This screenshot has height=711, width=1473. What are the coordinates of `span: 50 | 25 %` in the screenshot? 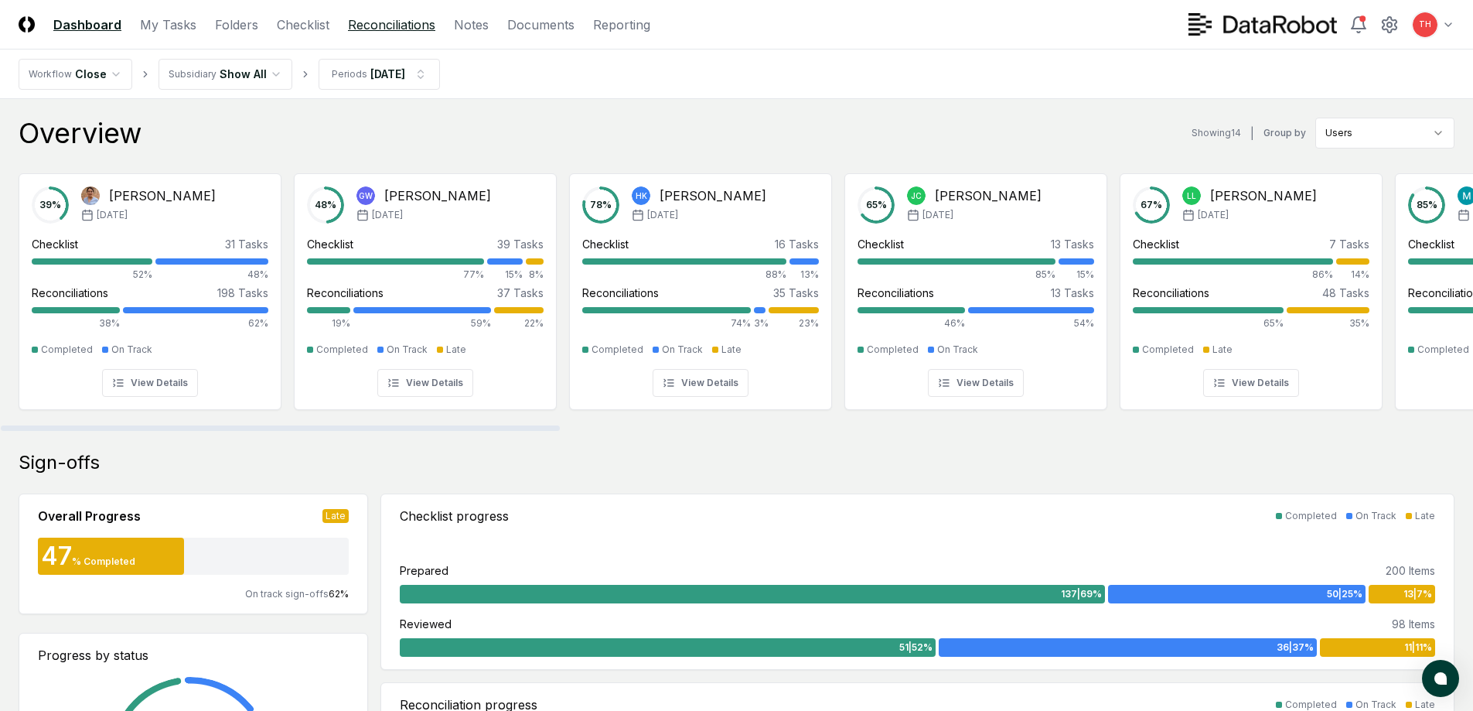 It's located at (1345, 594).